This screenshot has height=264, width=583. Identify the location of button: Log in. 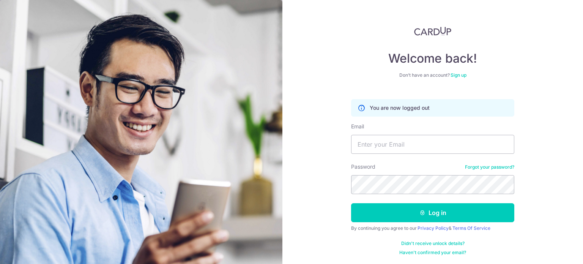
(433, 213).